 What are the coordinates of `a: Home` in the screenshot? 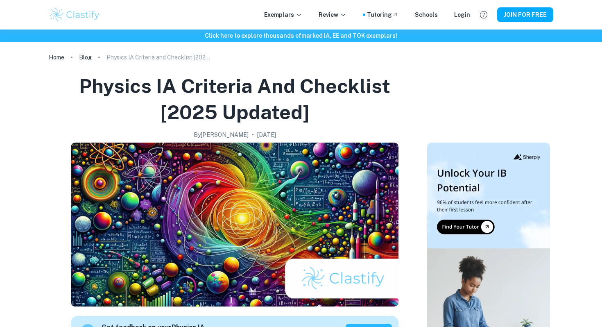 It's located at (56, 57).